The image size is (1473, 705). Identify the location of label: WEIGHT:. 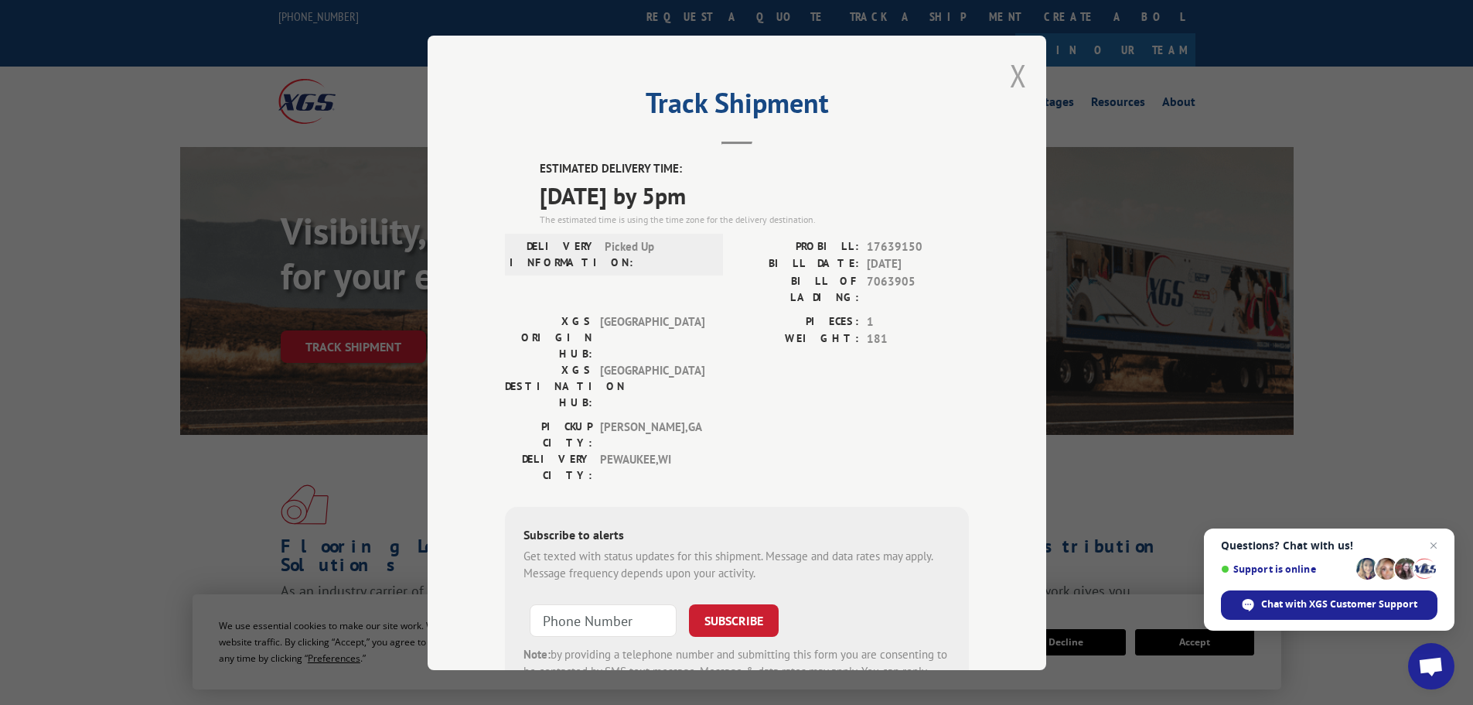
(798, 339).